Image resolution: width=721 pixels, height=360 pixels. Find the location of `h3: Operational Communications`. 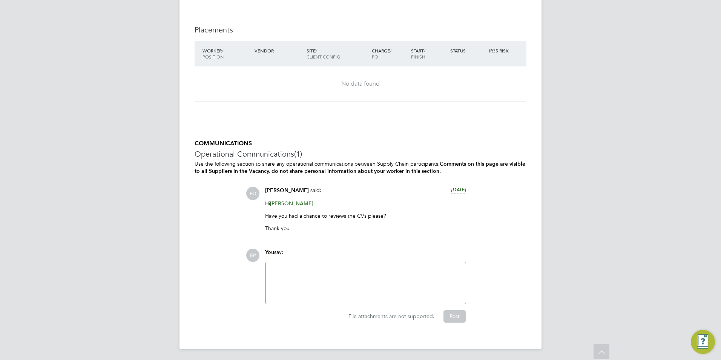

h3: Operational Communications is located at coordinates (360, 154).